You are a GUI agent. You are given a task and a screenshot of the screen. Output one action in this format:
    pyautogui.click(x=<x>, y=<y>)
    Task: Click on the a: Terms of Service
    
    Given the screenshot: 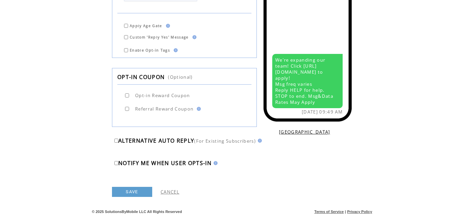 What is the action you would take?
    pyautogui.click(x=329, y=212)
    